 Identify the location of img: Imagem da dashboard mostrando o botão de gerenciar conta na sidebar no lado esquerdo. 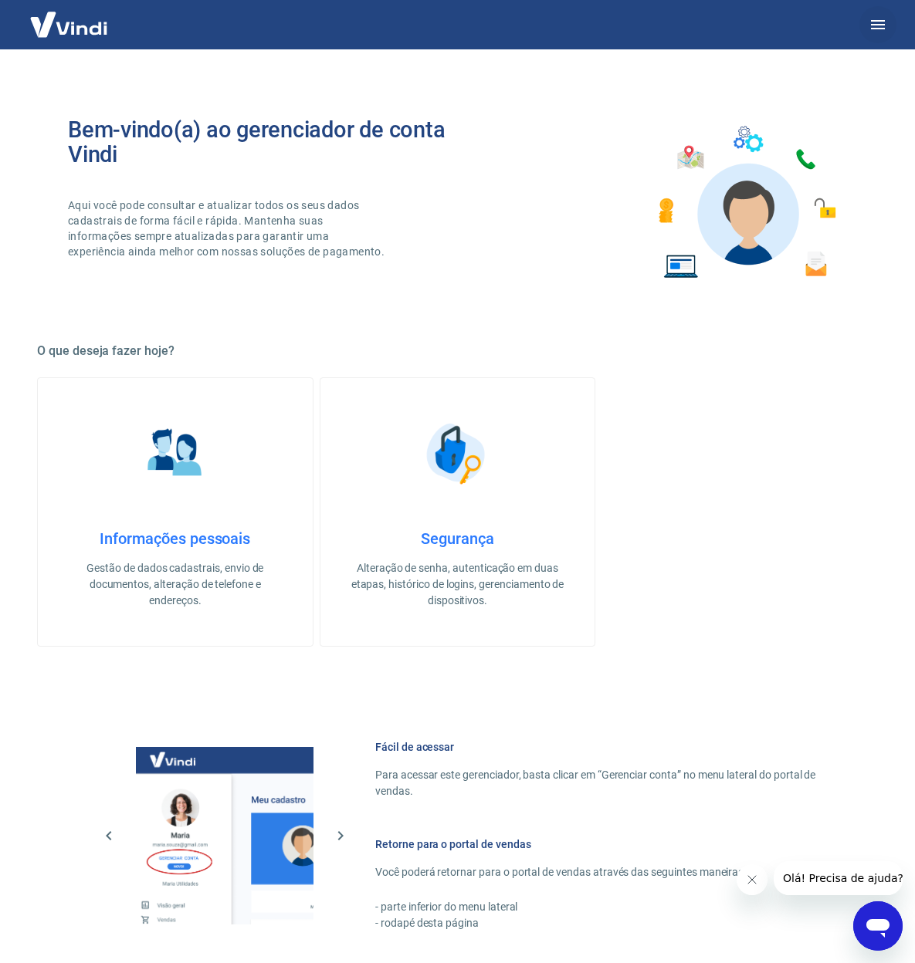
(225, 836).